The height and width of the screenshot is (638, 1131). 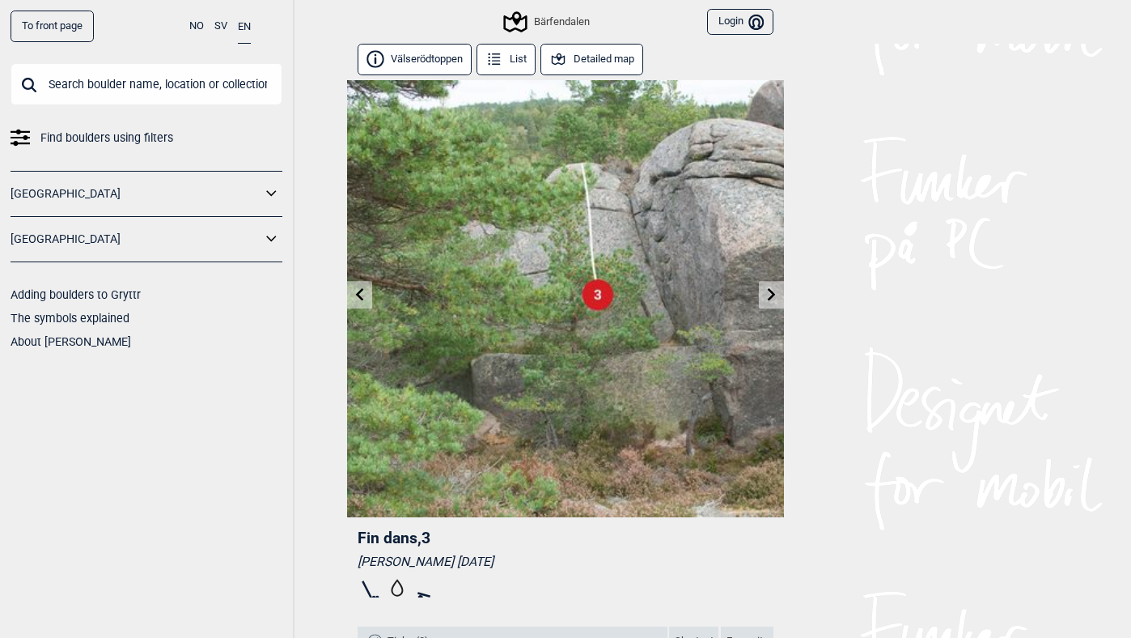 What do you see at coordinates (740, 22) in the screenshot?
I see `button: Login` at bounding box center [740, 22].